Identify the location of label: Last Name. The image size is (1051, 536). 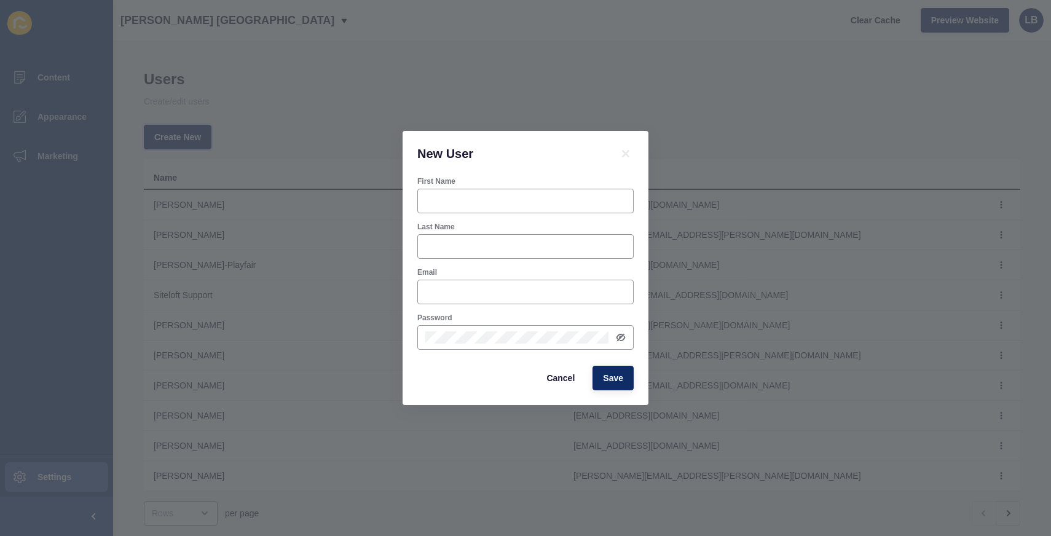
(436, 227).